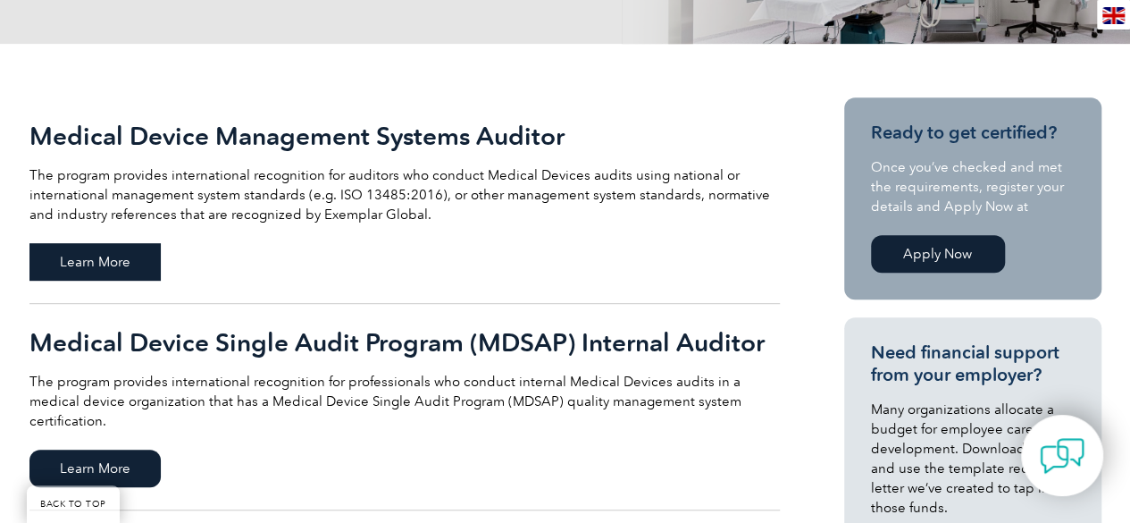  Describe the element at coordinates (973, 187) in the screenshot. I see `p: Once you’ve checked and met the requirements, register your details and Apply Now at` at that location.